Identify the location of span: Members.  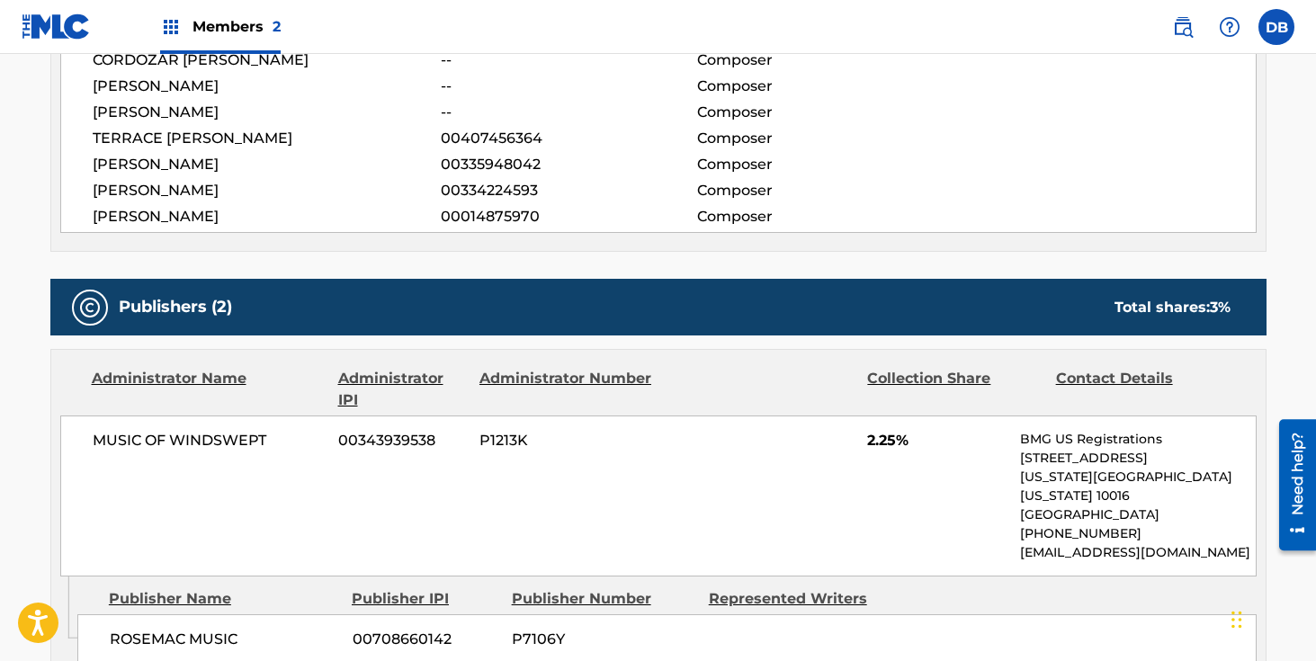
(237, 26).